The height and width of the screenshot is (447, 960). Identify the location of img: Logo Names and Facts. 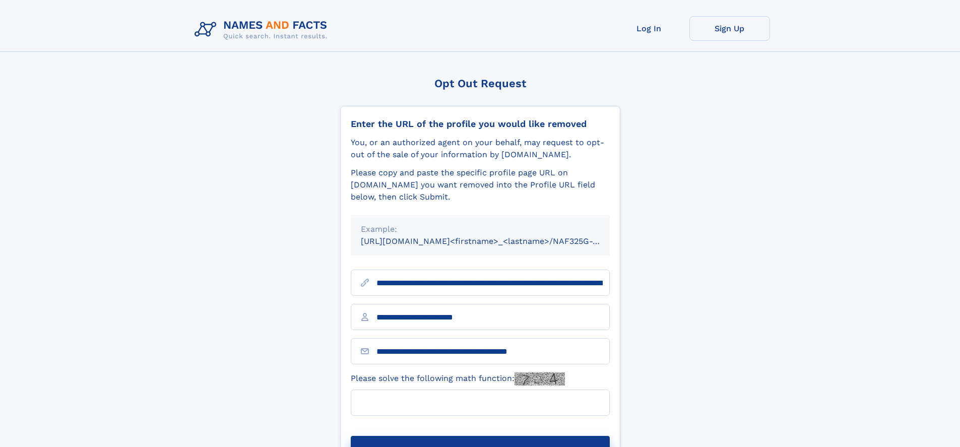
(263, 30).